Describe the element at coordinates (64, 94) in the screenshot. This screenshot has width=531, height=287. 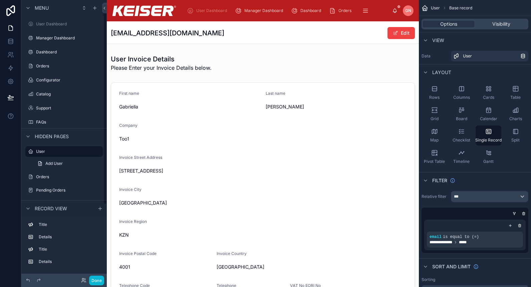
I see `a: Catalog` at that location.